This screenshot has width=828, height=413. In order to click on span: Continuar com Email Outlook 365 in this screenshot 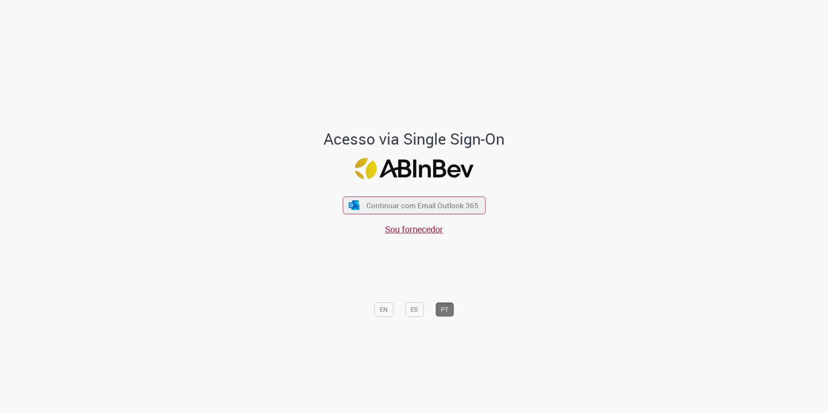, I will do `click(422, 205)`.